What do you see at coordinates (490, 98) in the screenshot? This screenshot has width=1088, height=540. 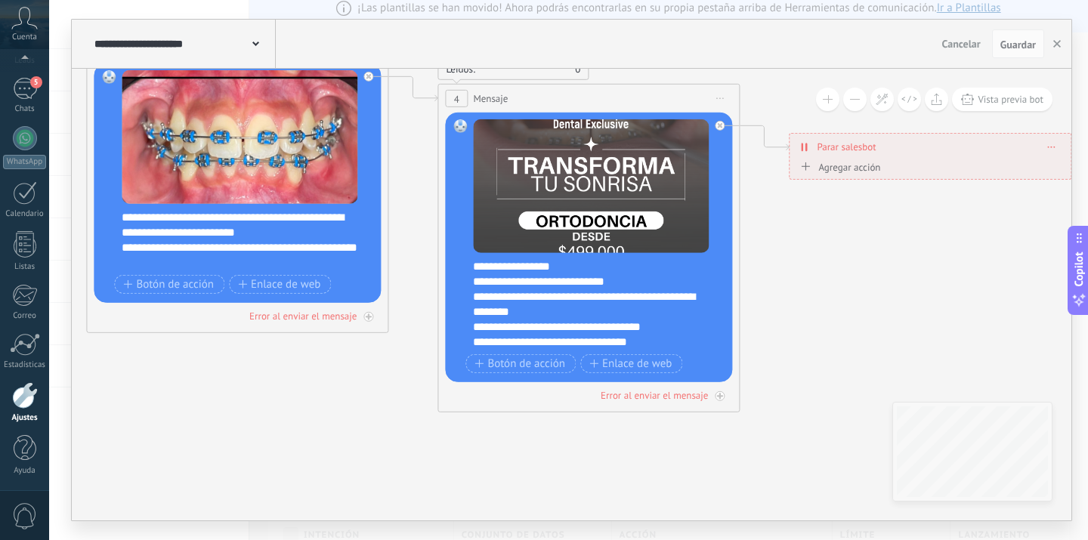 I see `span: Mensaje` at bounding box center [490, 98].